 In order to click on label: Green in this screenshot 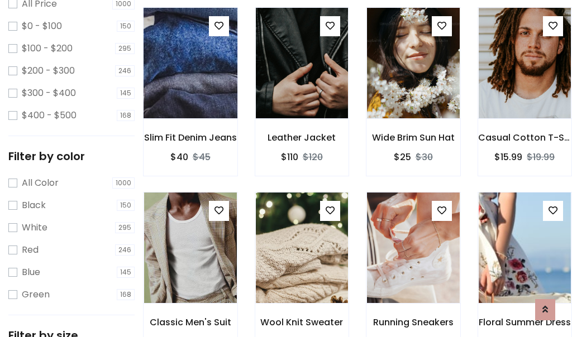, I will do `click(36, 295)`.